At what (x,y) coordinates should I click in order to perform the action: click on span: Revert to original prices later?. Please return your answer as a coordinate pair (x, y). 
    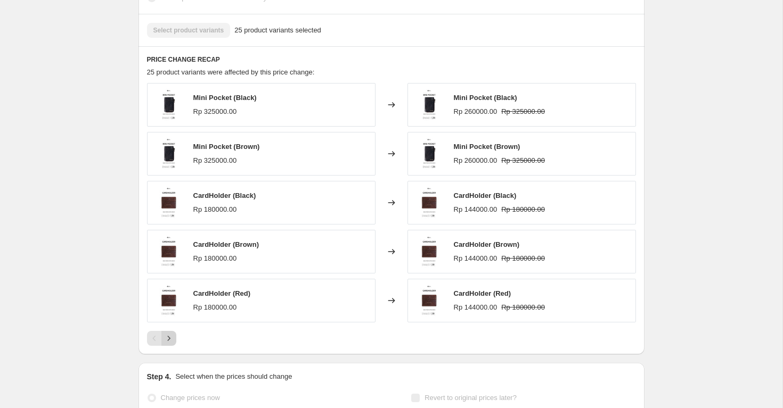
    Looking at the image, I should click on (470, 398).